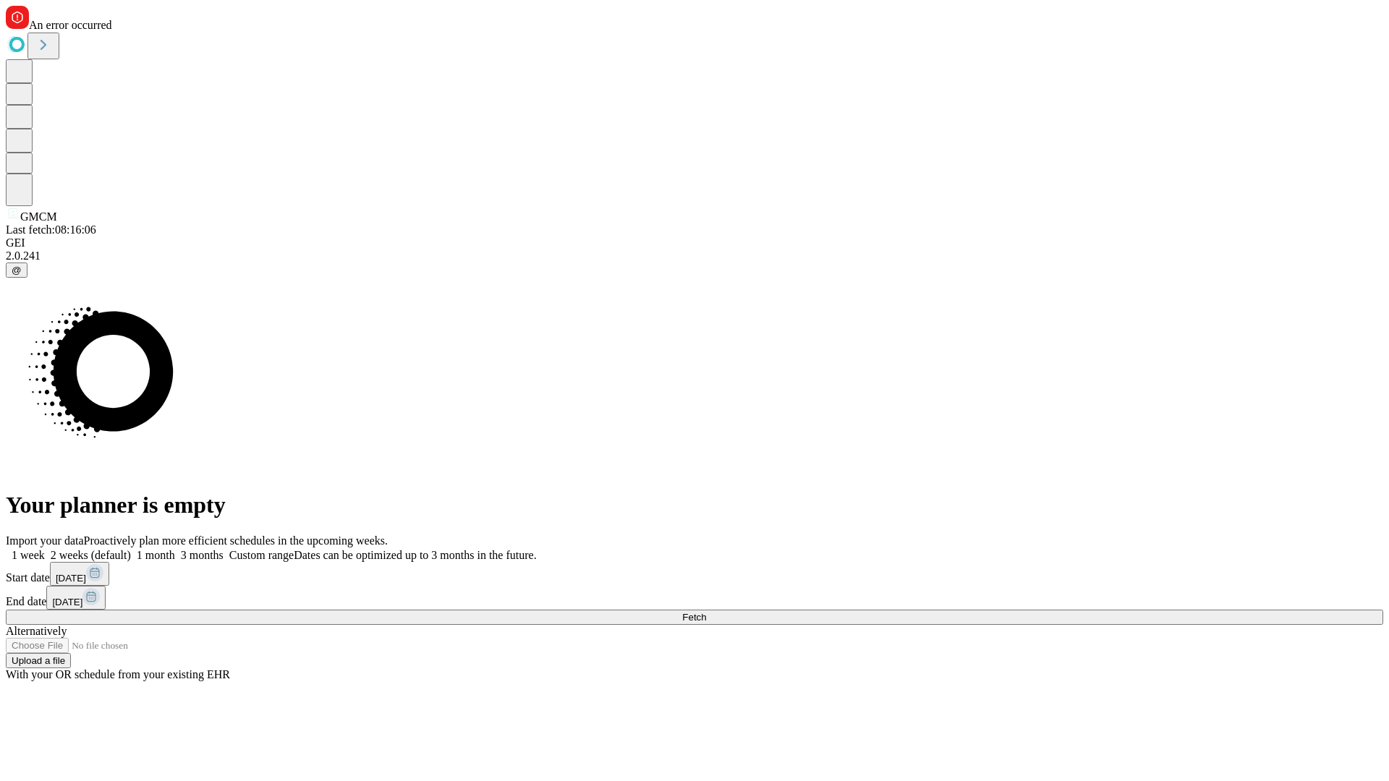 The height and width of the screenshot is (781, 1389). I want to click on span: 2 weeks (default), so click(90, 555).